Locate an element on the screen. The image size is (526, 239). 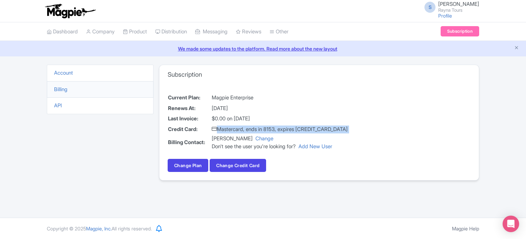
div: Copyright © 2025 All rights reserved. is located at coordinates (99, 228).